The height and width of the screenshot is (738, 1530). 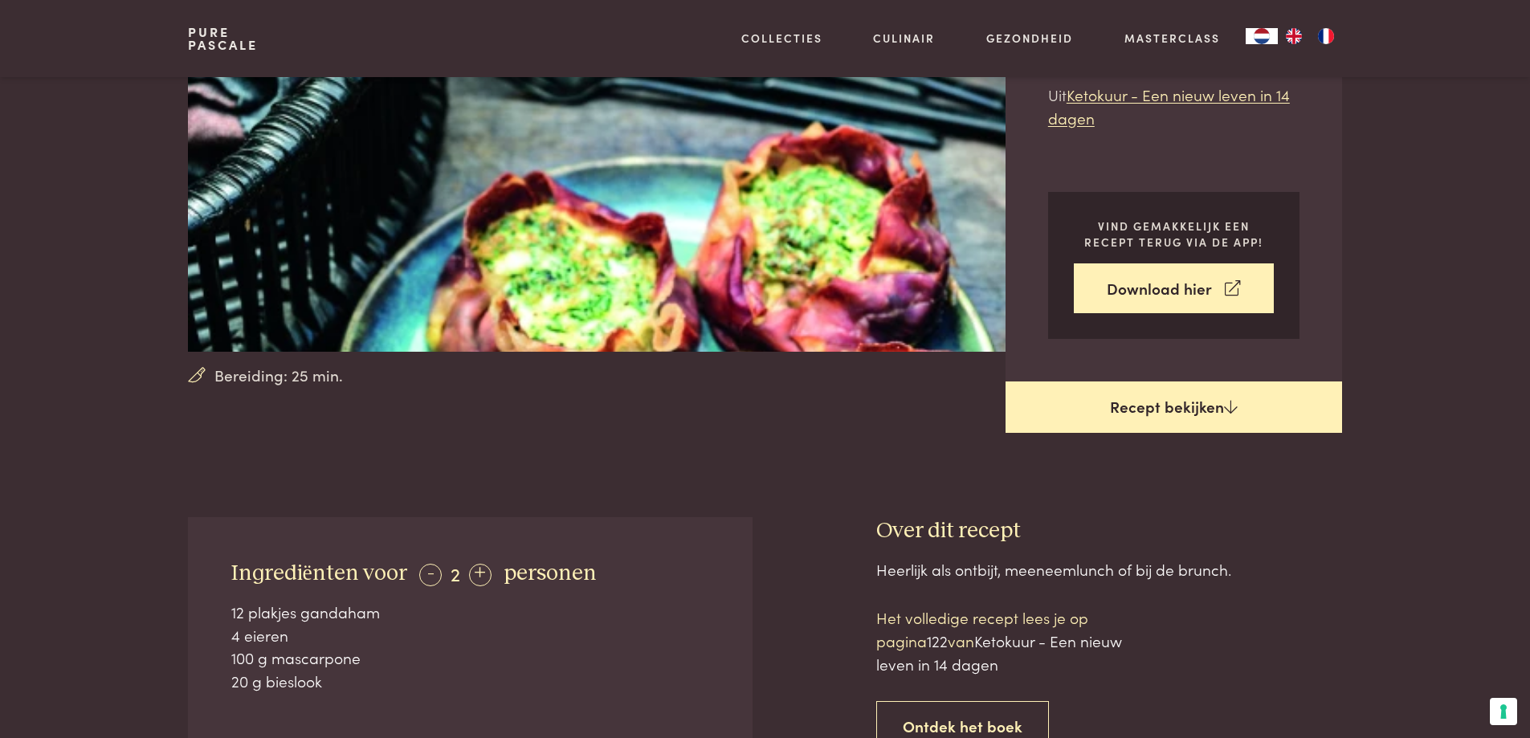 What do you see at coordinates (1109, 531) in the screenshot?
I see `h3: Over dit recept` at bounding box center [1109, 531].